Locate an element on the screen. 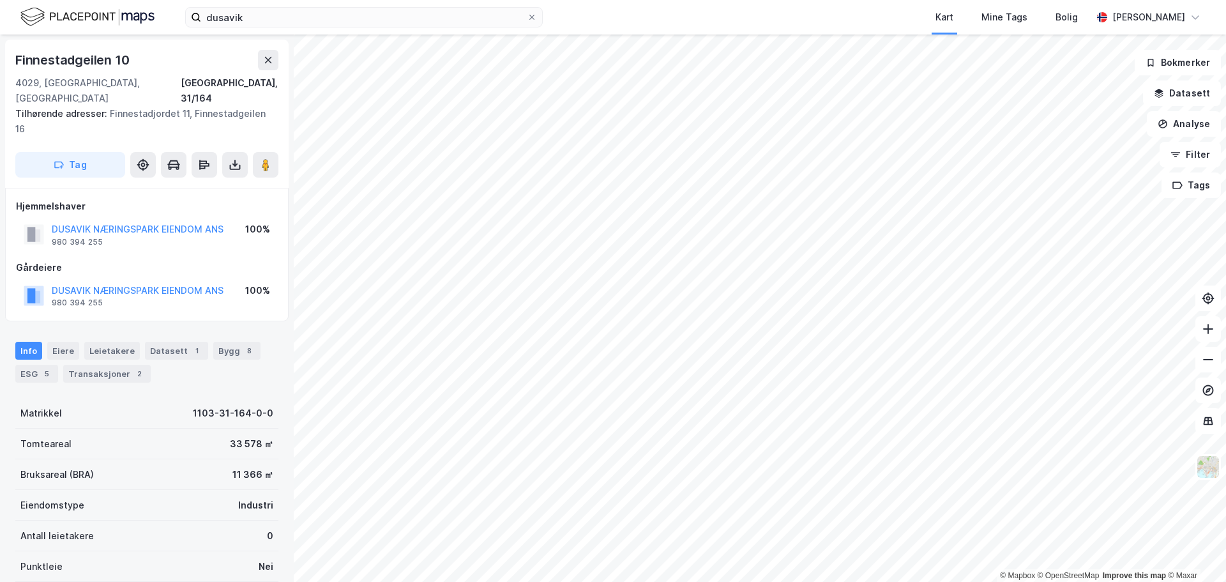  img: Z is located at coordinates (1208, 467).